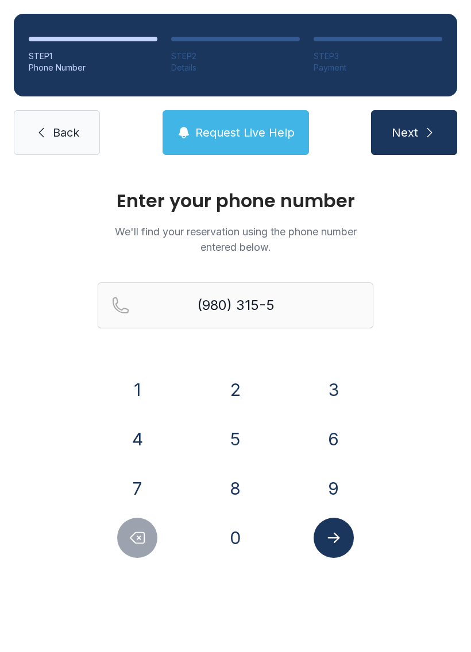 The width and height of the screenshot is (471, 652). I want to click on button: 2, so click(235, 390).